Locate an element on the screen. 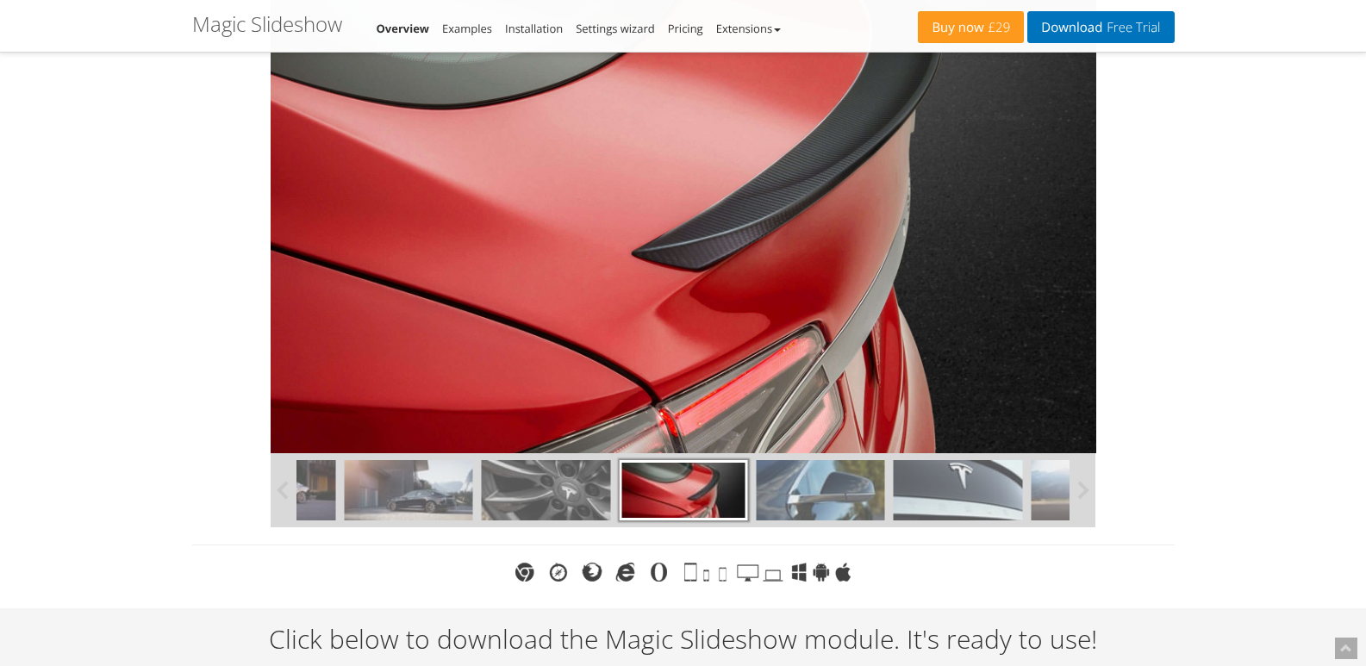 The height and width of the screenshot is (666, 1366). span: £29 is located at coordinates (997, 28).